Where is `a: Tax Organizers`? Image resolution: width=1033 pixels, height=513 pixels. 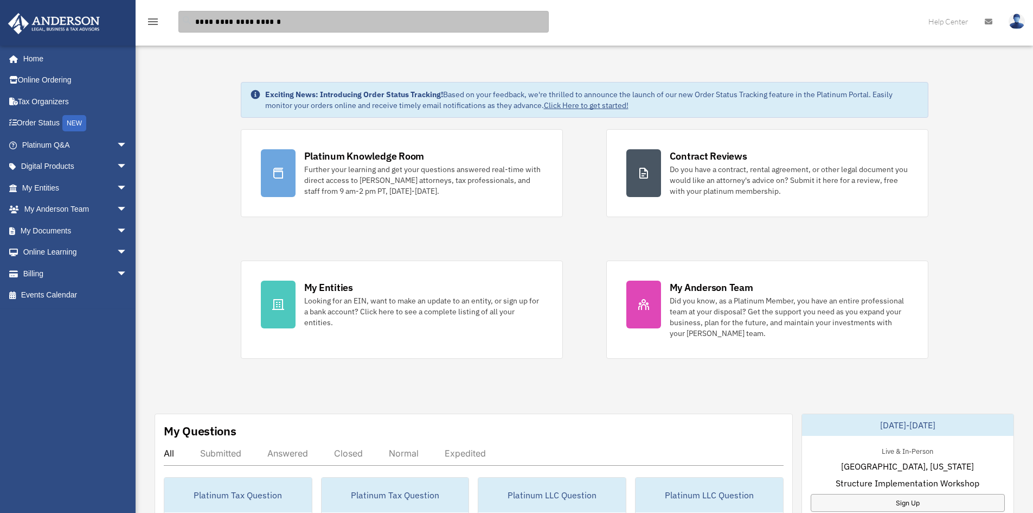
a: Tax Organizers is located at coordinates (75, 101).